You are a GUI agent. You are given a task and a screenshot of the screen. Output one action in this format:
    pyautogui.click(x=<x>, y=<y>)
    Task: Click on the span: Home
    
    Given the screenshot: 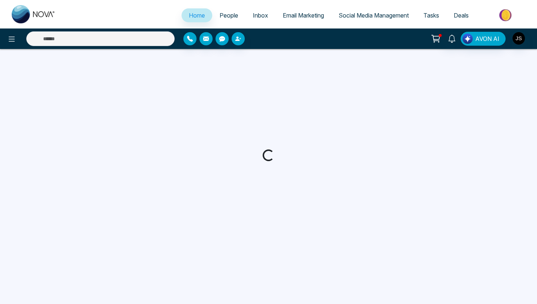 What is the action you would take?
    pyautogui.click(x=197, y=15)
    